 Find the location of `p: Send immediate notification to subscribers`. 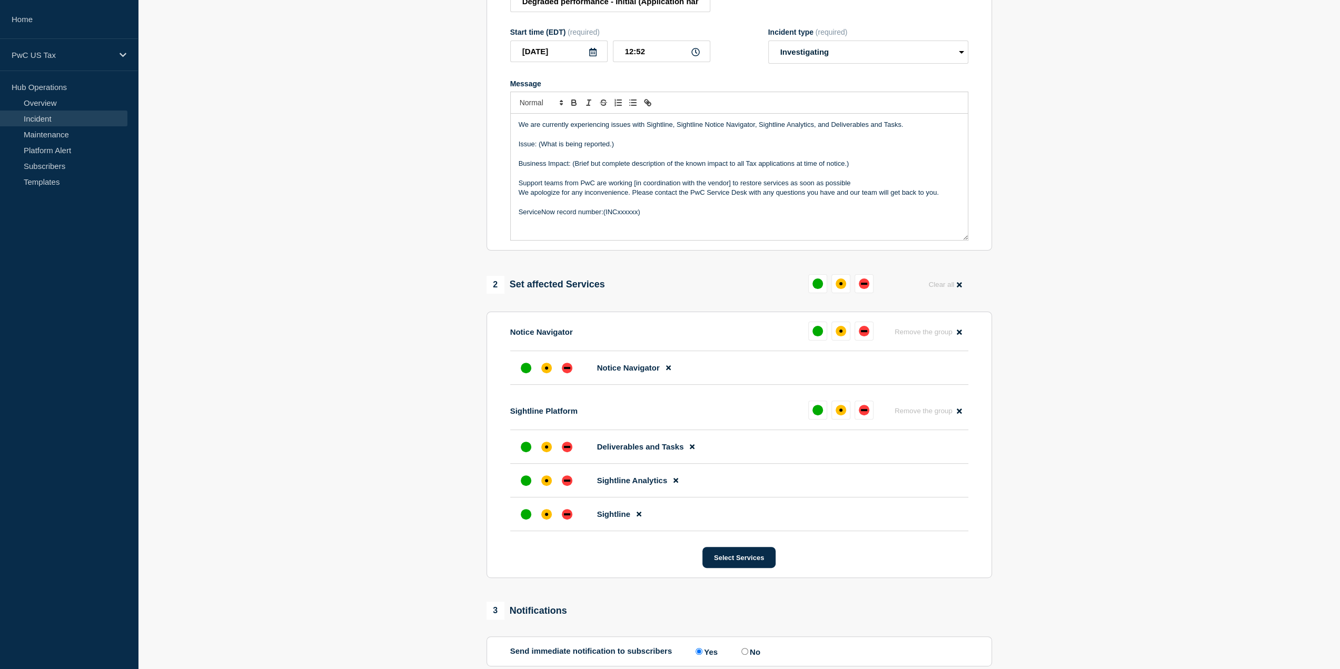

p: Send immediate notification to subscribers is located at coordinates (591, 651).